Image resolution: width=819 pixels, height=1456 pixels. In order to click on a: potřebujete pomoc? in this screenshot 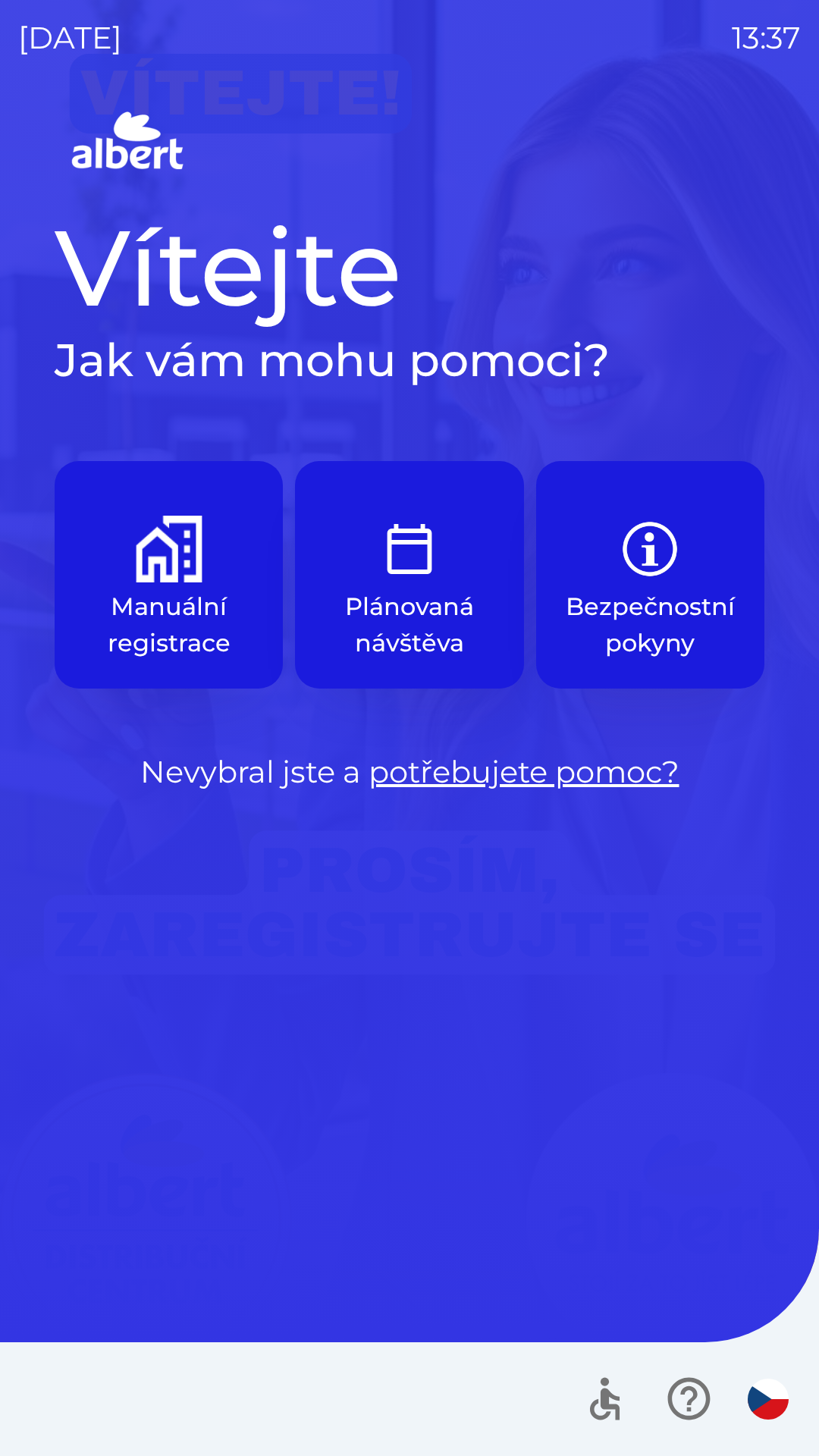, I will do `click(524, 772)`.